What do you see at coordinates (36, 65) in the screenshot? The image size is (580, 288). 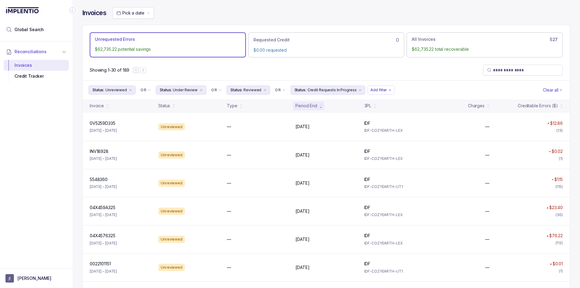 I see `div: Invoices` at bounding box center [36, 65].